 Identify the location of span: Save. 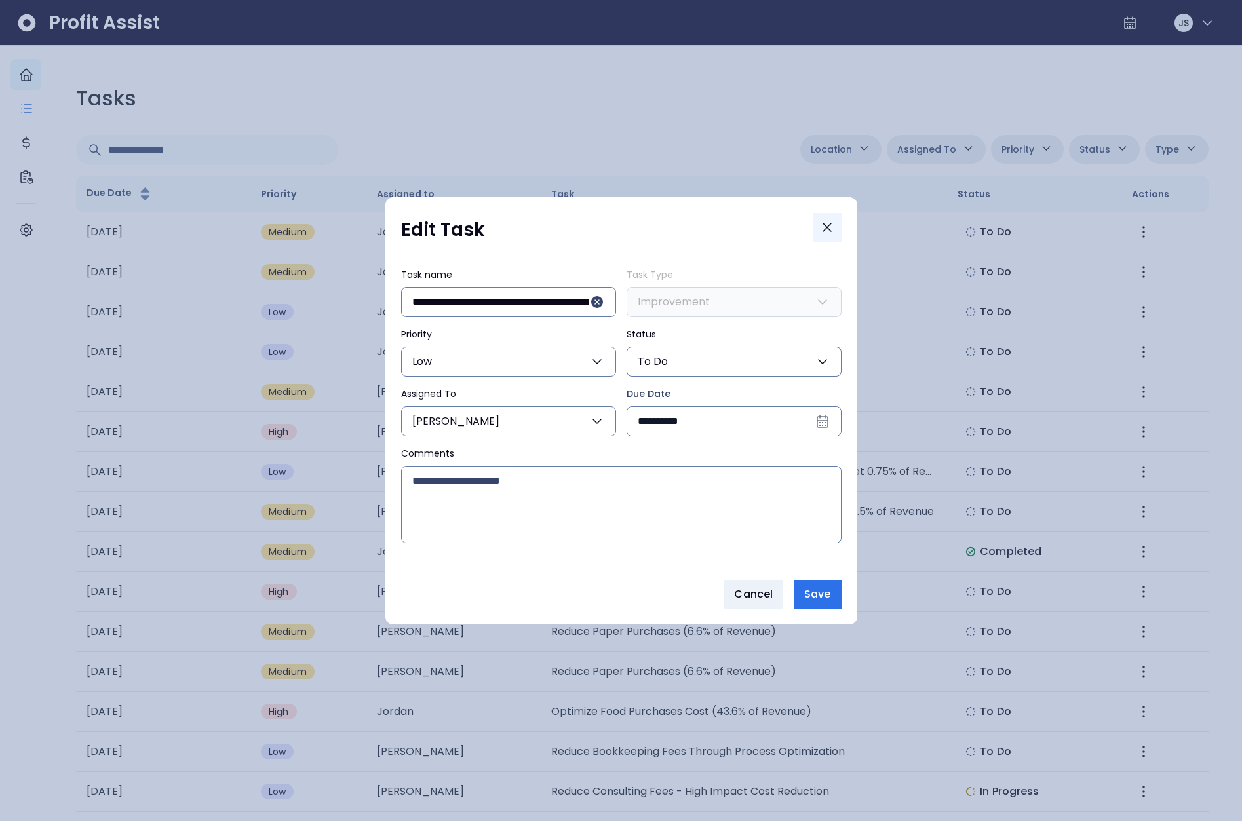
(817, 594).